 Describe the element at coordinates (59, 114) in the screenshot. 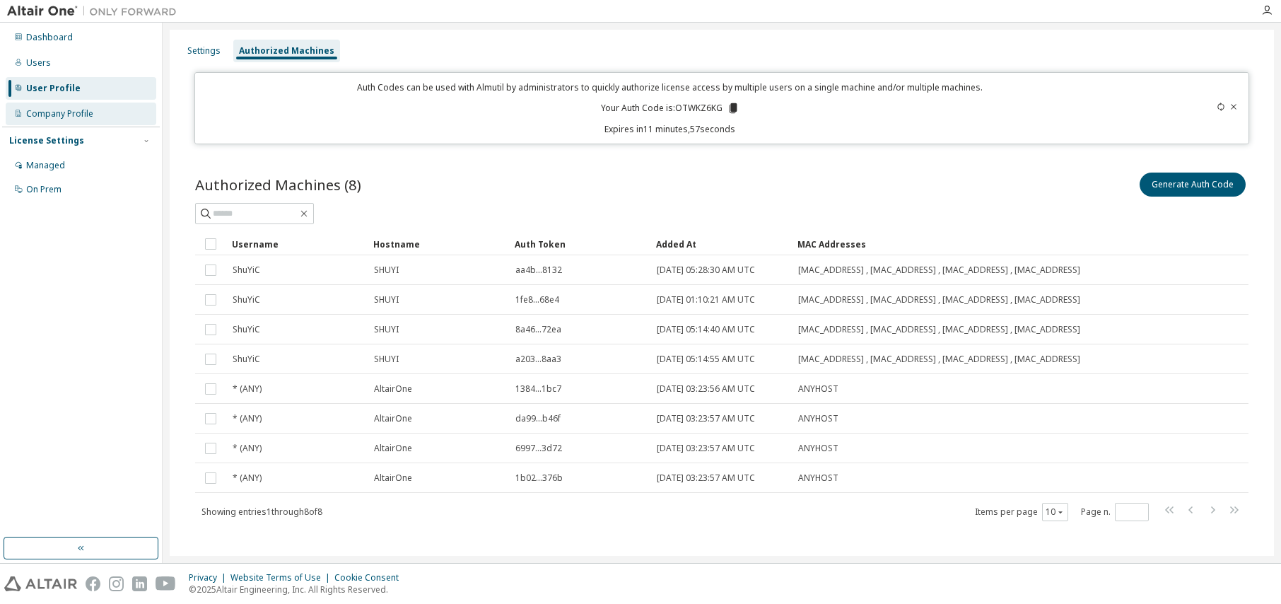

I see `div: Company Profile` at that location.